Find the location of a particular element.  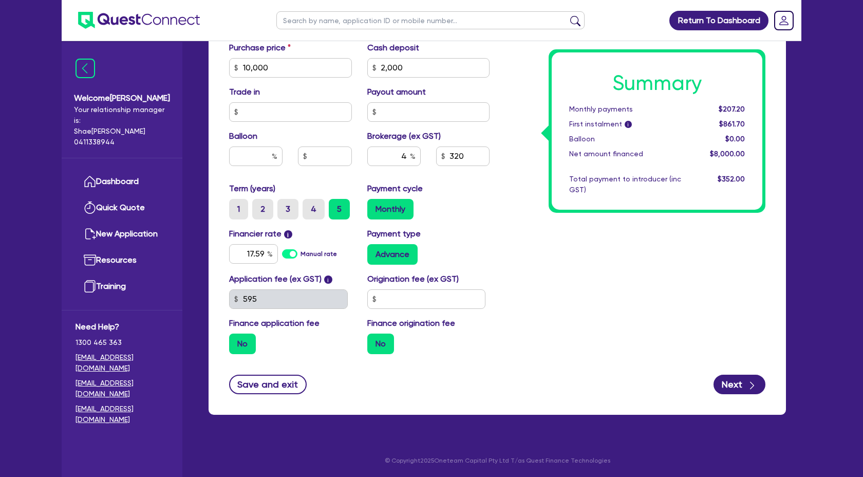

label: Payment cycle is located at coordinates (395, 189).